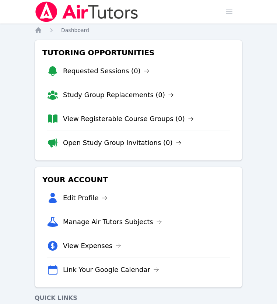 The height and width of the screenshot is (304, 277). I want to click on a: Edit Profile, so click(85, 198).